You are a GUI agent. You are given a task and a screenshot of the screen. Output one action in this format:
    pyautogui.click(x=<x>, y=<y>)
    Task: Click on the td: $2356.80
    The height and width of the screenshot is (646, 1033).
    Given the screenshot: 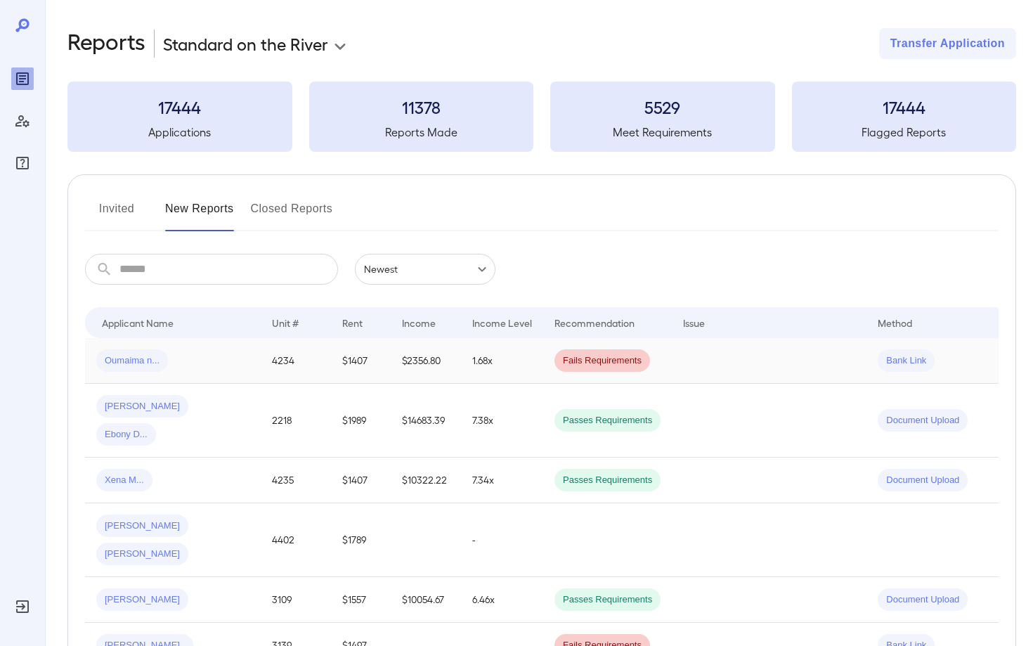 What is the action you would take?
    pyautogui.click(x=426, y=360)
    